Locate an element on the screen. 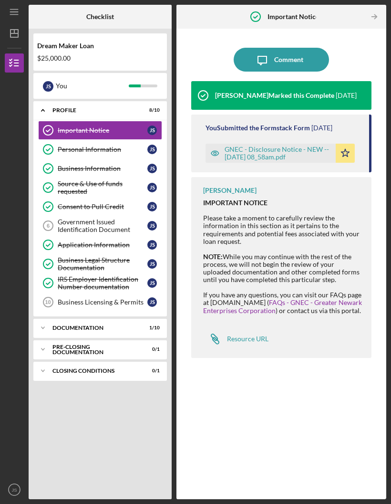 The width and height of the screenshot is (391, 504). div: Dream Maker Loan is located at coordinates (100, 46).